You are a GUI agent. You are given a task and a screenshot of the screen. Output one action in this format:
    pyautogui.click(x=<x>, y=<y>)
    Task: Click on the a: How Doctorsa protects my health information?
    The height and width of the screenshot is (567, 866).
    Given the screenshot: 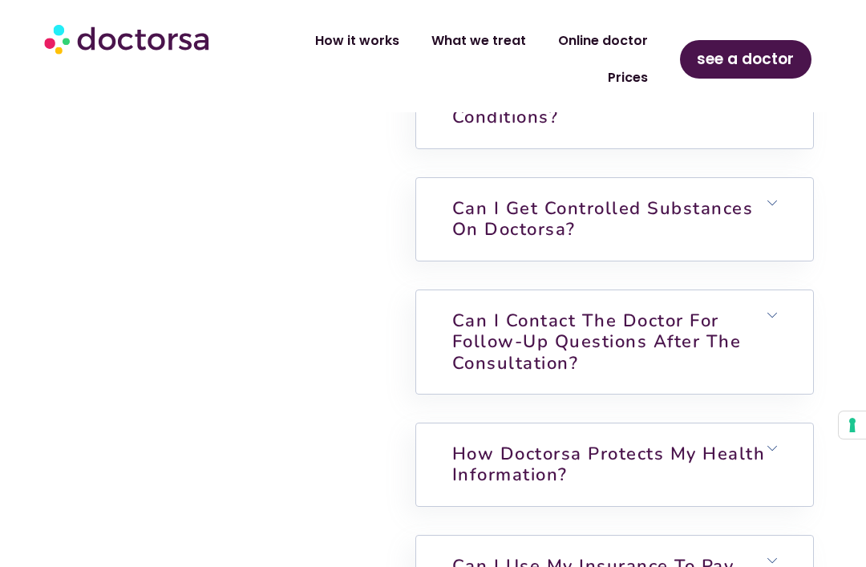 What is the action you would take?
    pyautogui.click(x=609, y=464)
    